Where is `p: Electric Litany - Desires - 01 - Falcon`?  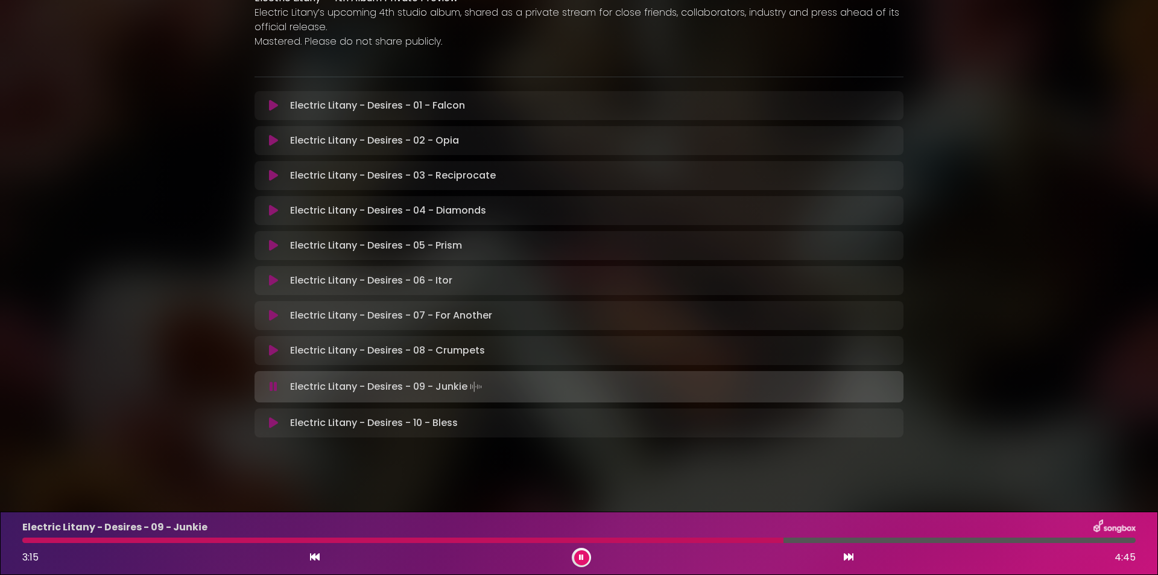
p: Electric Litany - Desires - 01 - Falcon is located at coordinates (377, 106).